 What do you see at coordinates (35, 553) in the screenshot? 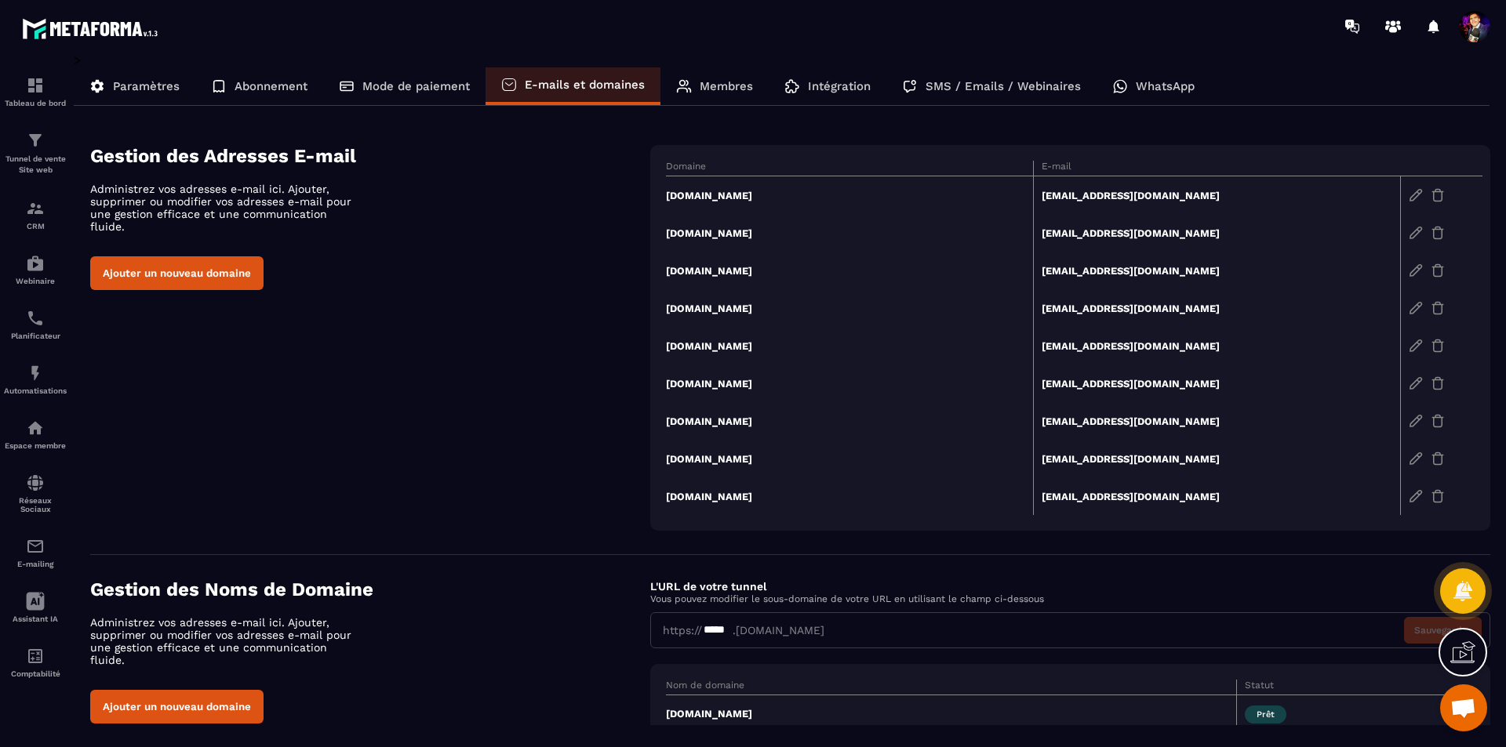
I see `a: emailemailE-mailing` at bounding box center [35, 553].